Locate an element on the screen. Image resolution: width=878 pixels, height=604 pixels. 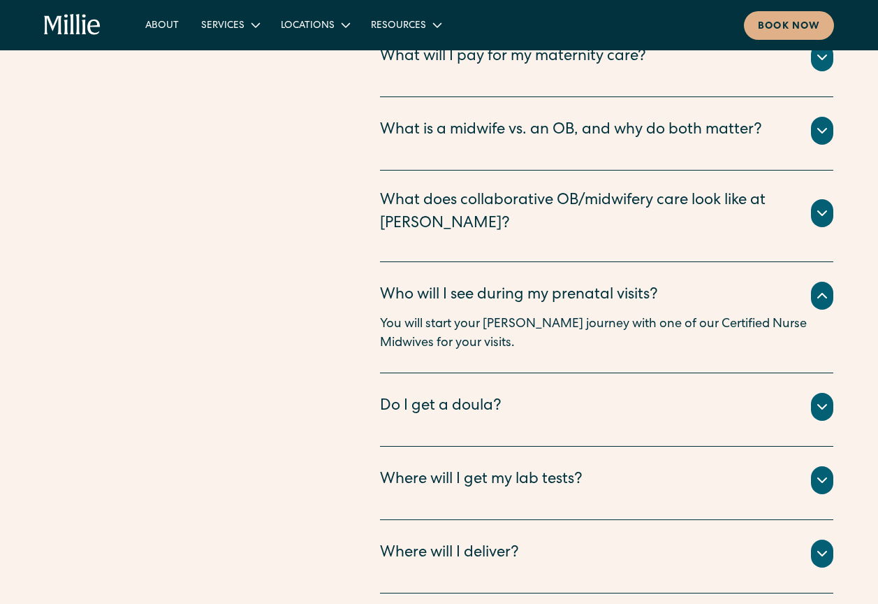
a: About is located at coordinates (162, 24).